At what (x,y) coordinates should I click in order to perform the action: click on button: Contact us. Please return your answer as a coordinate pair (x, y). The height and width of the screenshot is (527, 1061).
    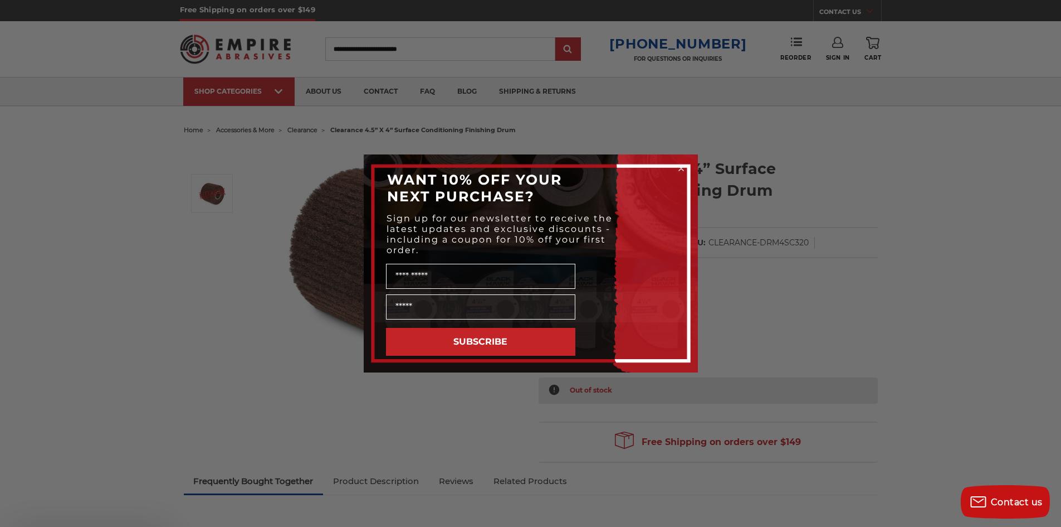
    Looking at the image, I should click on (1006, 501).